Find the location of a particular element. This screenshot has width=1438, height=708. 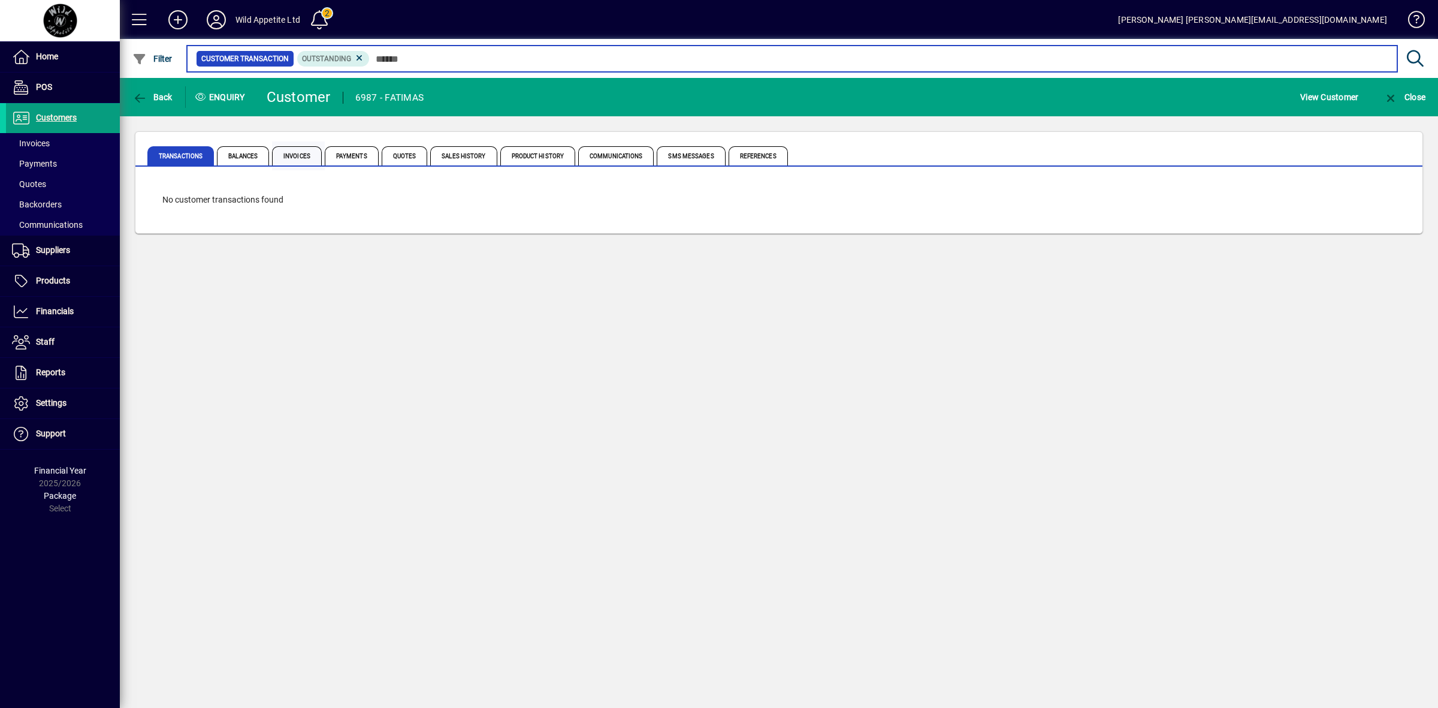

span: Settings is located at coordinates (51, 403).